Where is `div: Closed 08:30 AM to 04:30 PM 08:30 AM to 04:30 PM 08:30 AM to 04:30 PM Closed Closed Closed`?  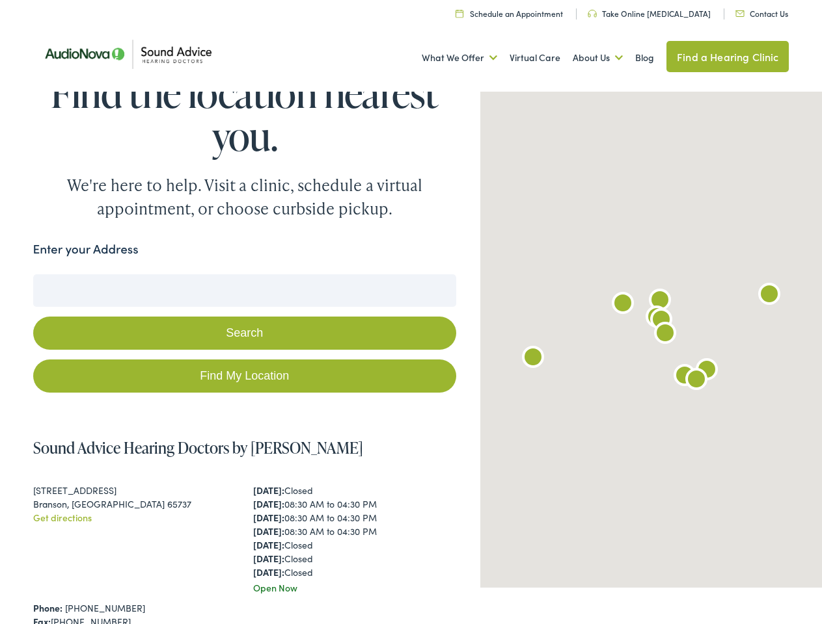
div: Closed 08:30 AM to 04:30 PM 08:30 AM to 04:30 PM 08:30 AM to 04:30 PM Closed Closed Closed is located at coordinates (355, 531).